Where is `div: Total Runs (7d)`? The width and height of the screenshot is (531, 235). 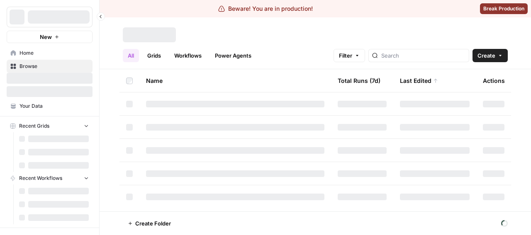 div: Total Runs (7d) is located at coordinates (359, 80).